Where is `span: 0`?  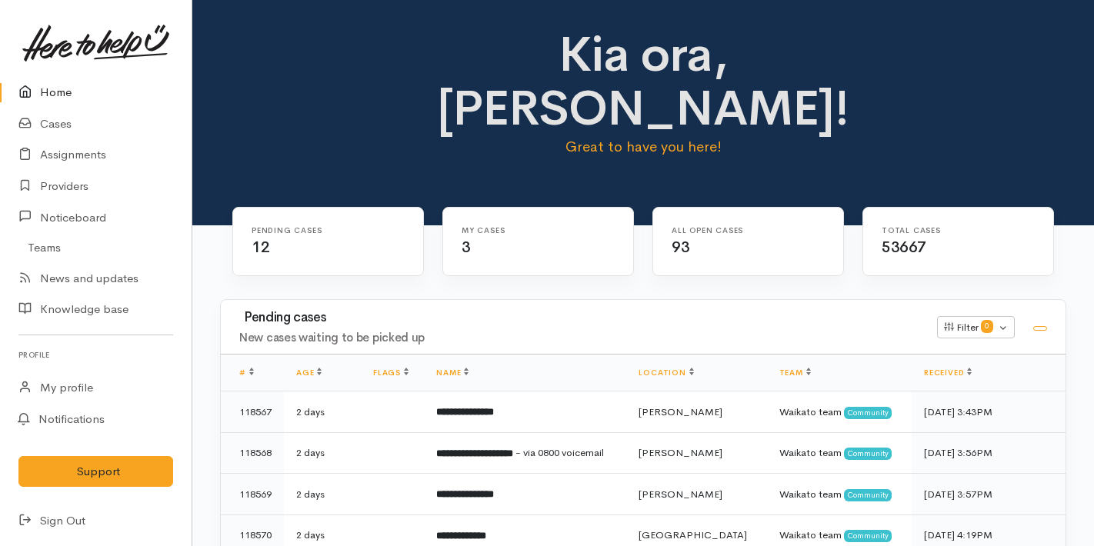 span: 0 is located at coordinates (987, 326).